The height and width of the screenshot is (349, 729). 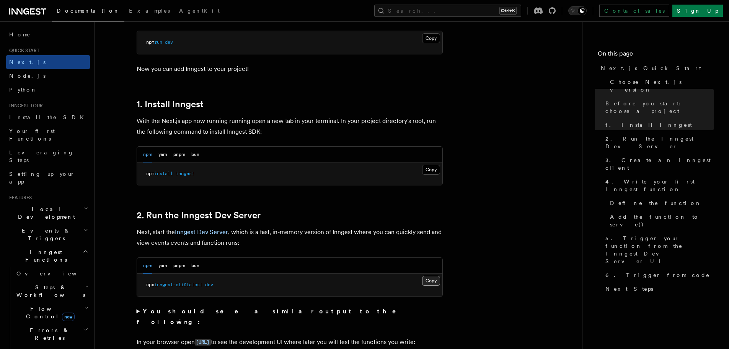 I want to click on h4: On this page, so click(x=656, y=55).